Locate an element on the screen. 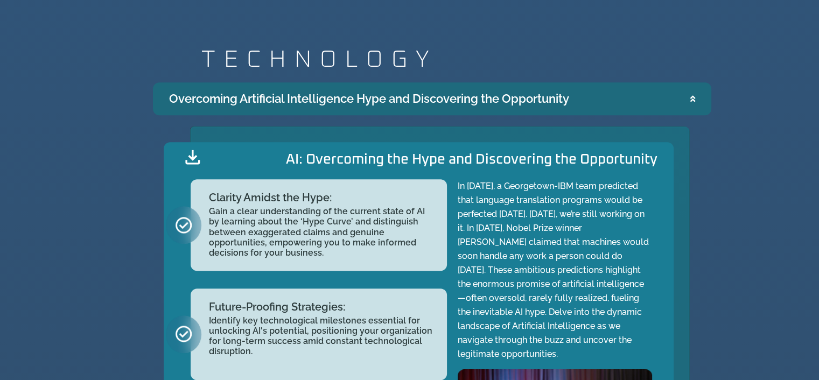 This screenshot has height=380, width=819. summary: Overcoming Artificial Intelligence Hype and Discovering the Opportunity is located at coordinates (432, 99).